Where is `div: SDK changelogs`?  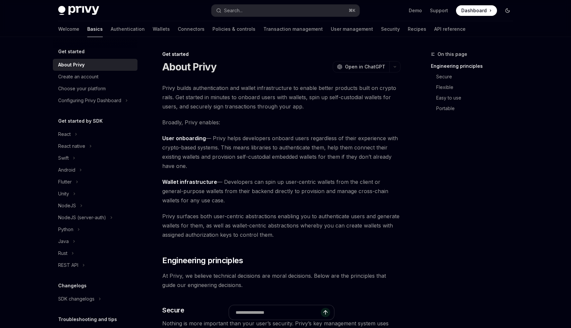 div: SDK changelogs is located at coordinates (76, 299).